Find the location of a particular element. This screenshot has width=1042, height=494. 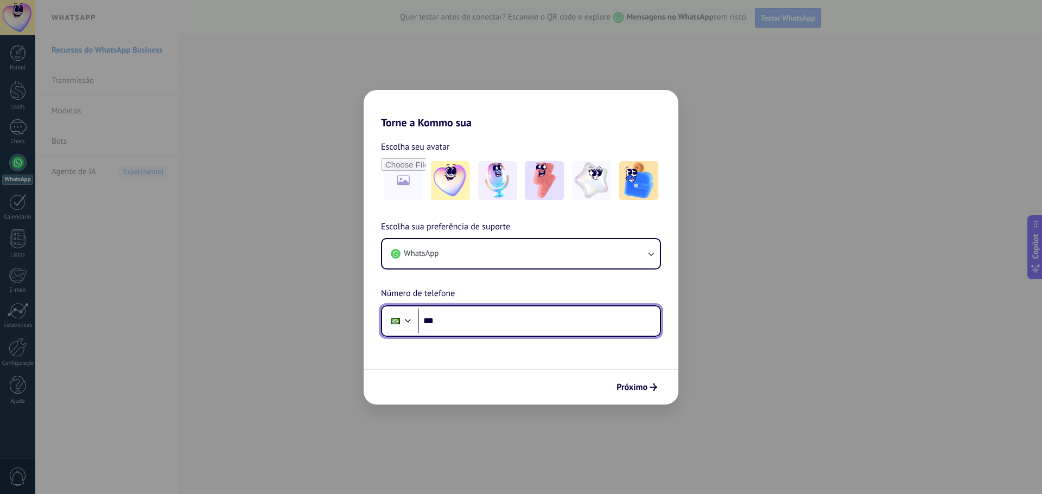

div: Brazil: + 55 is located at coordinates (395, 321).